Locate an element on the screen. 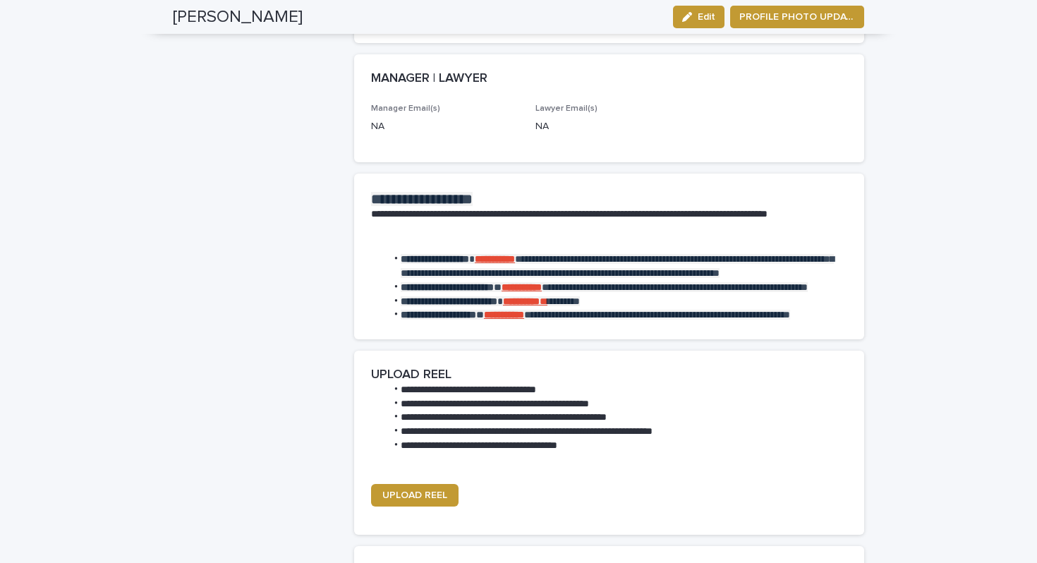 The width and height of the screenshot is (1037, 563). span: Edit is located at coordinates (706, 17).